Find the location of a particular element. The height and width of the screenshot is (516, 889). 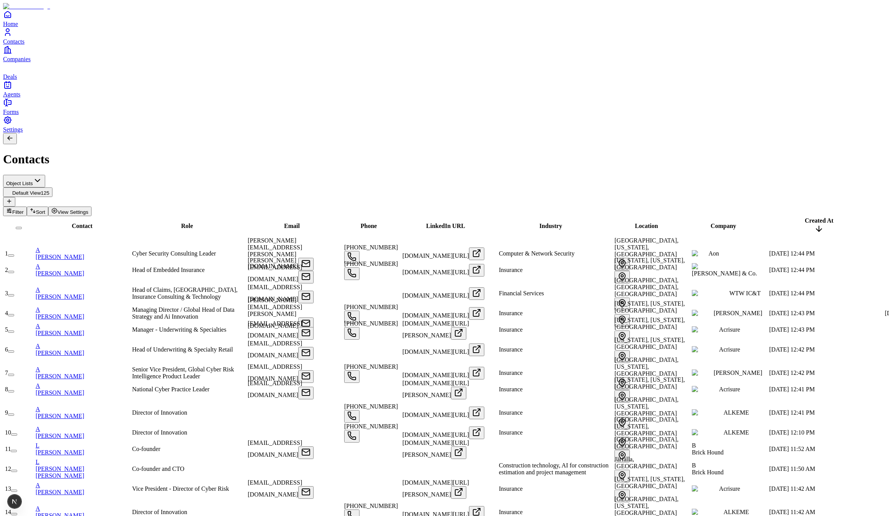

span: View Settings is located at coordinates (73, 212).